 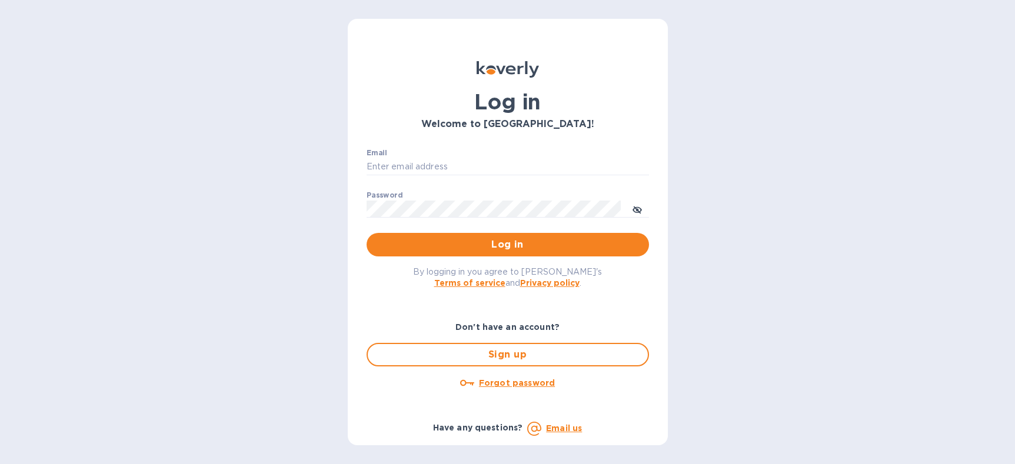 I want to click on b: Have any questions?, so click(x=478, y=428).